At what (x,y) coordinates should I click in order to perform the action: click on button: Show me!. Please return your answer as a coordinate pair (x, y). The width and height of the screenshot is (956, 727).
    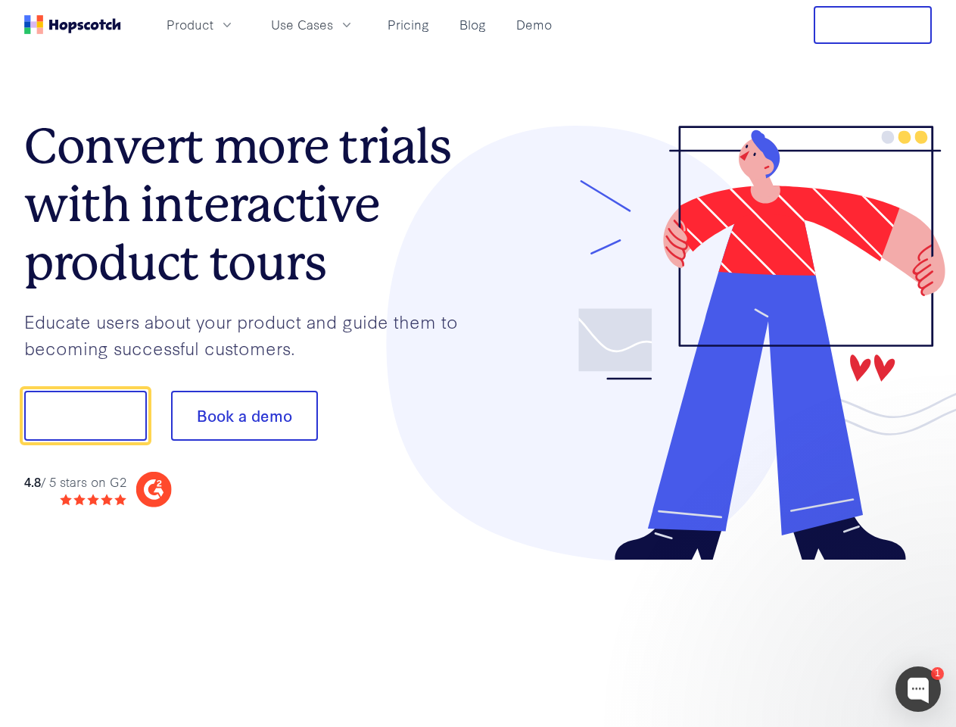
    Looking at the image, I should click on (86, 416).